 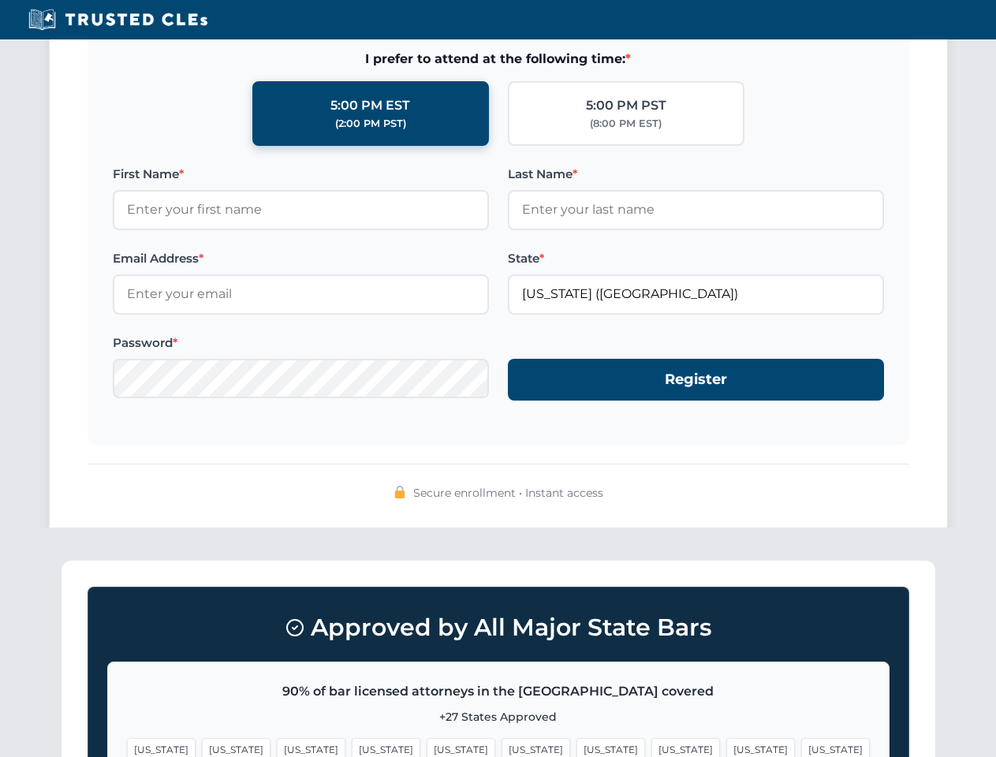 I want to click on div: 5:00 PM PST, so click(x=626, y=106).